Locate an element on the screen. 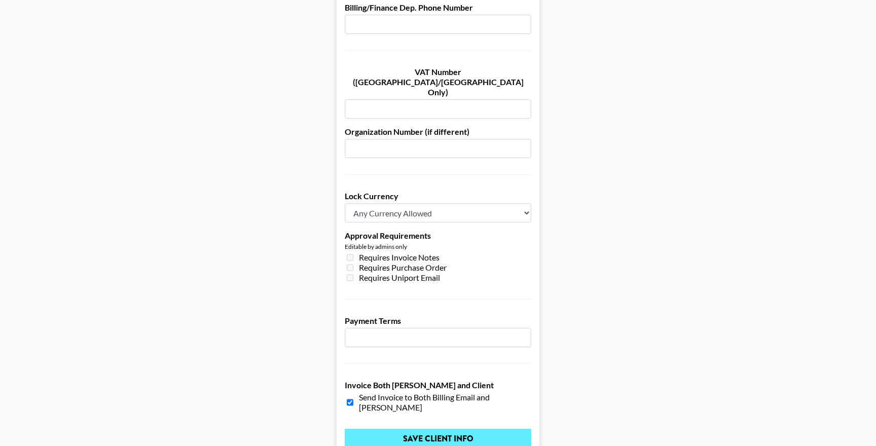 This screenshot has width=876, height=446. label: Lock Currency is located at coordinates (438, 196).